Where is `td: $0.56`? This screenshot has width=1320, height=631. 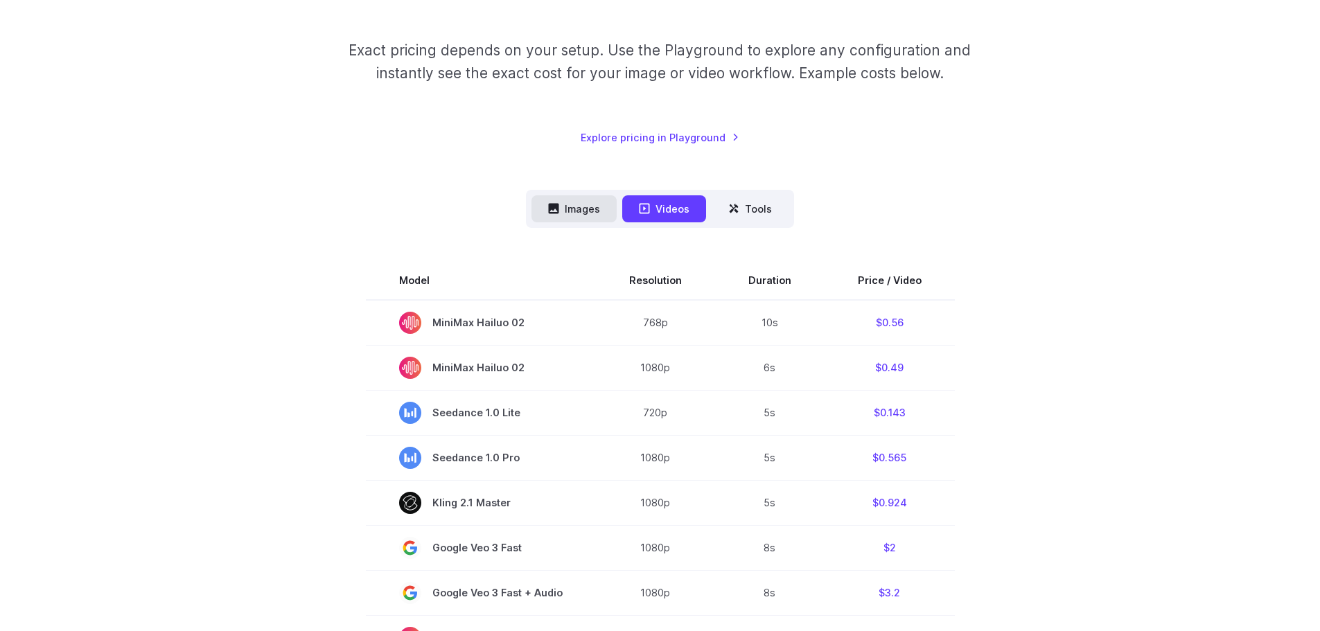
td: $0.56 is located at coordinates (889, 323).